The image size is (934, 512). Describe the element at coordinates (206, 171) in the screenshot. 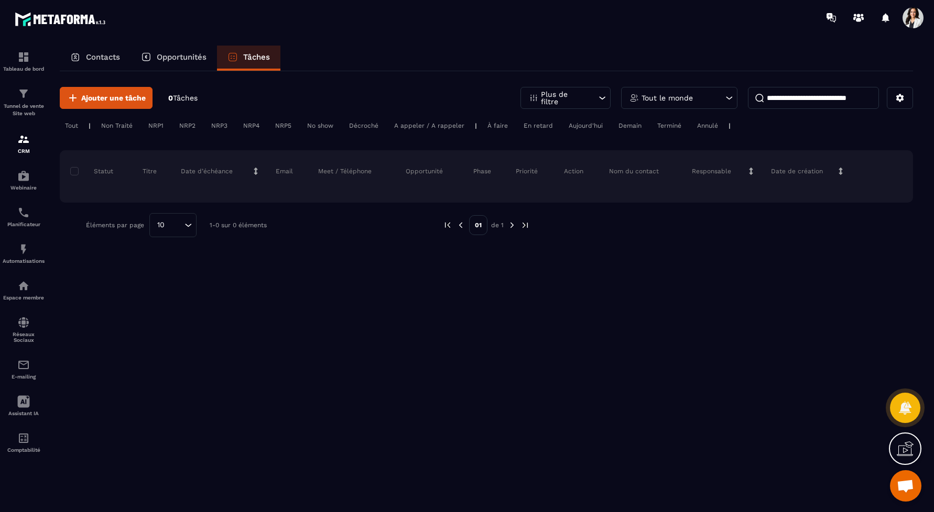

I see `p: Date d’échéance` at that location.